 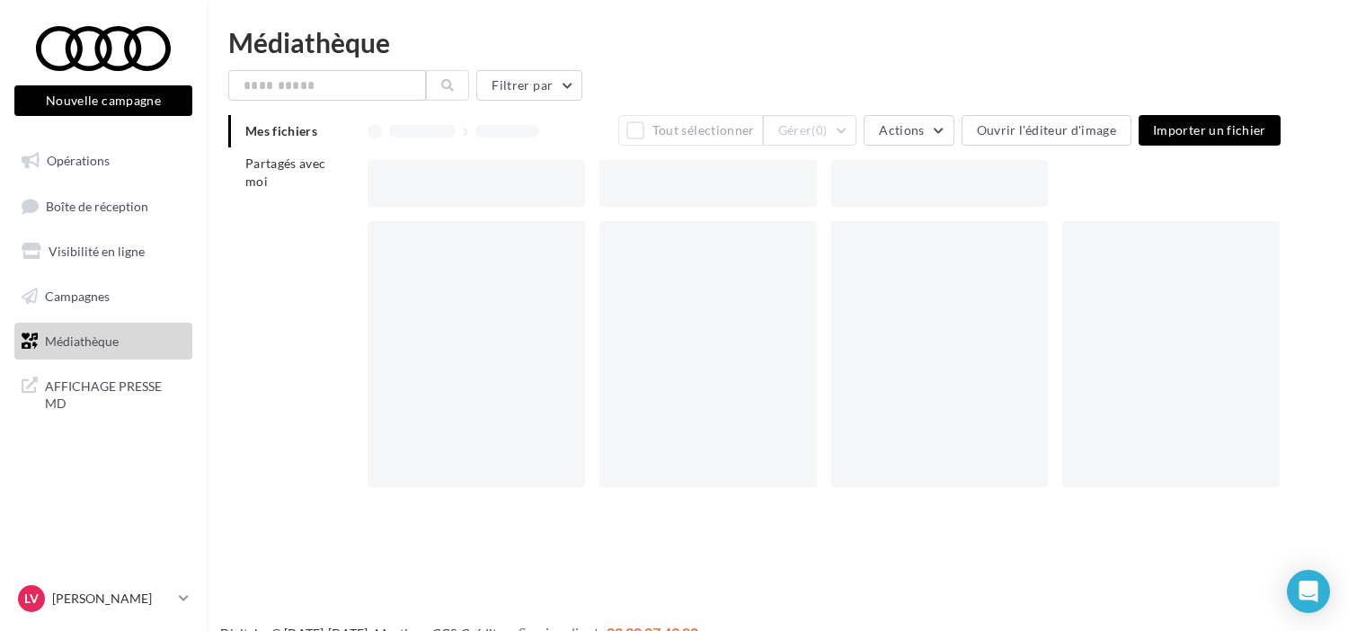 I want to click on a: Visibilité en ligne, so click(x=103, y=252).